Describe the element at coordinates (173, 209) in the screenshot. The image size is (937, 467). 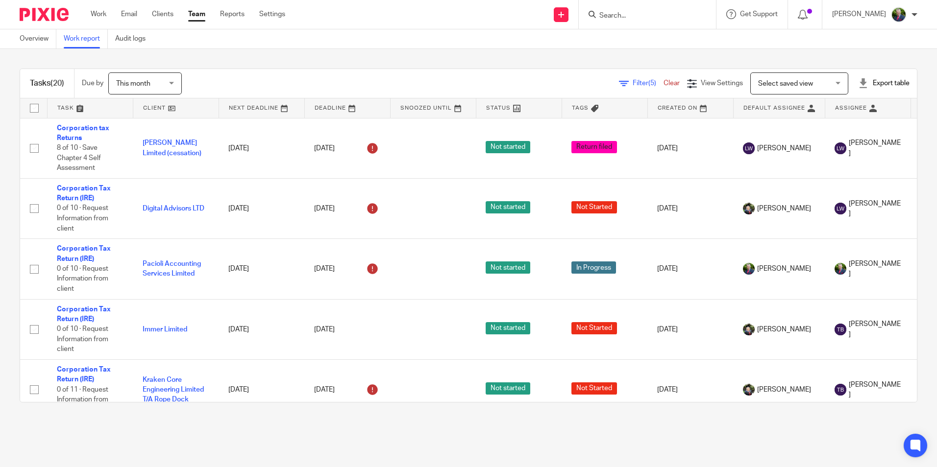
I see `a: Digital Advisors LTD` at that location.